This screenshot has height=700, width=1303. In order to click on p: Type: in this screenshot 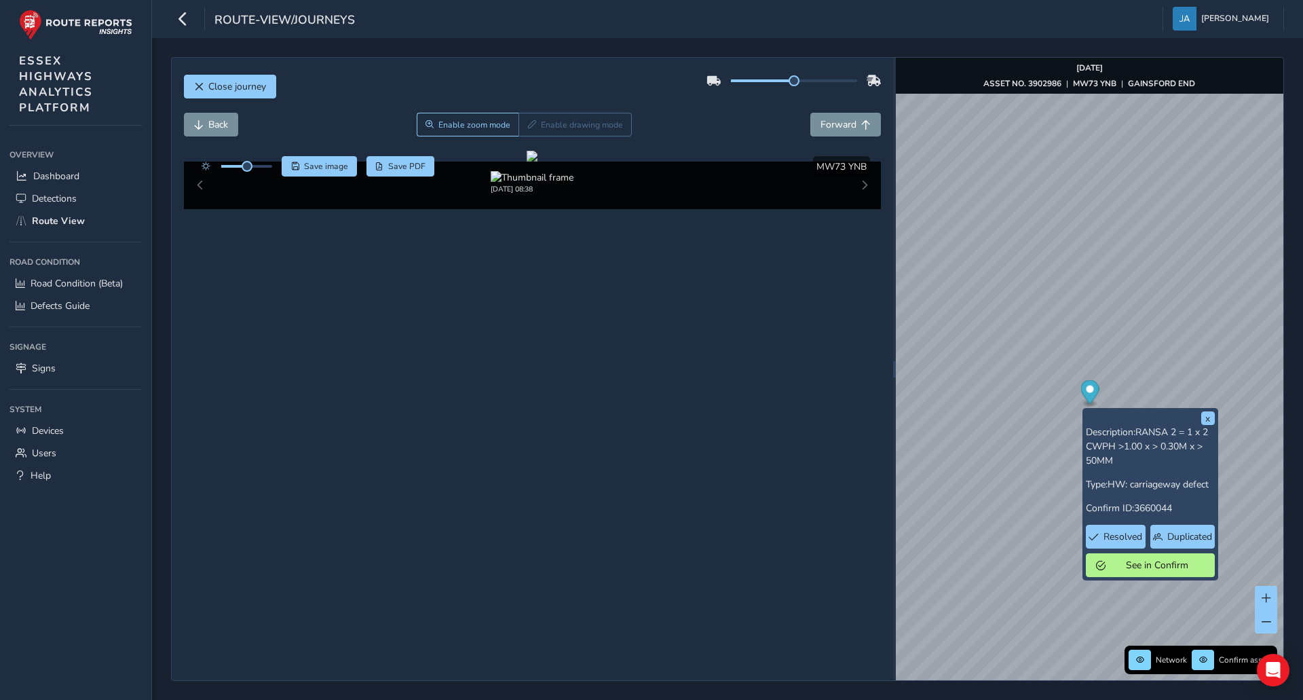, I will do `click(1150, 484)`.